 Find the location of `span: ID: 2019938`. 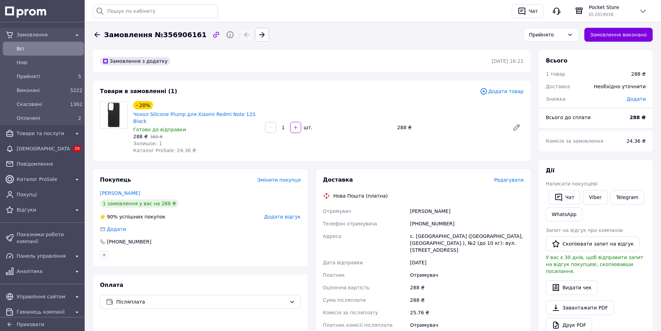

span: ID: 2019938 is located at coordinates (601, 15).